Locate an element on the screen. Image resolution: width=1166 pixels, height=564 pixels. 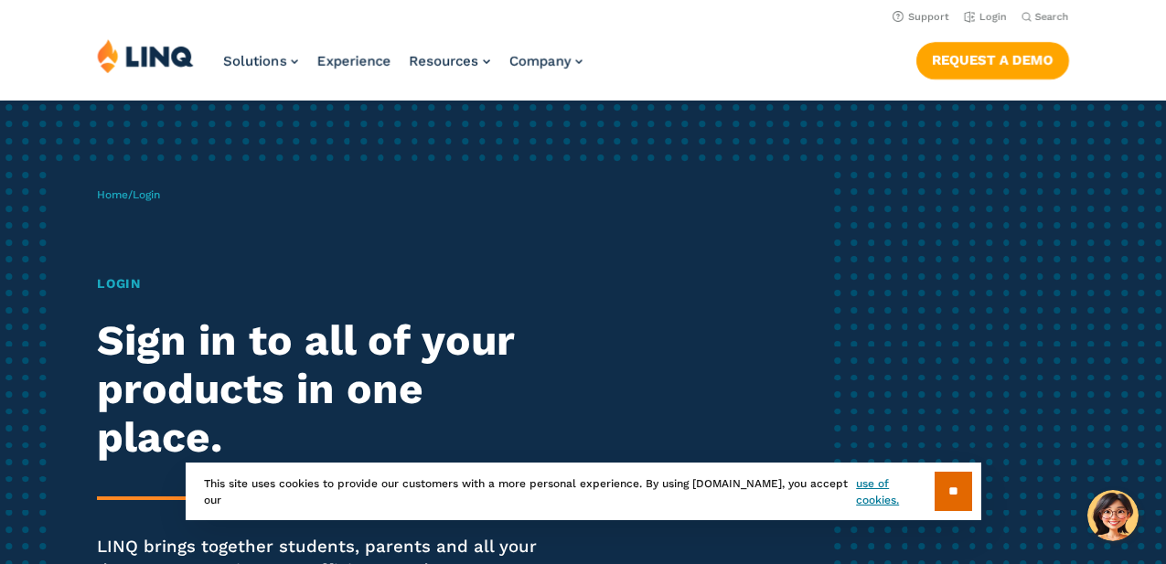
h2: Sign in to all of your products in one place. is located at coordinates (321, 389).